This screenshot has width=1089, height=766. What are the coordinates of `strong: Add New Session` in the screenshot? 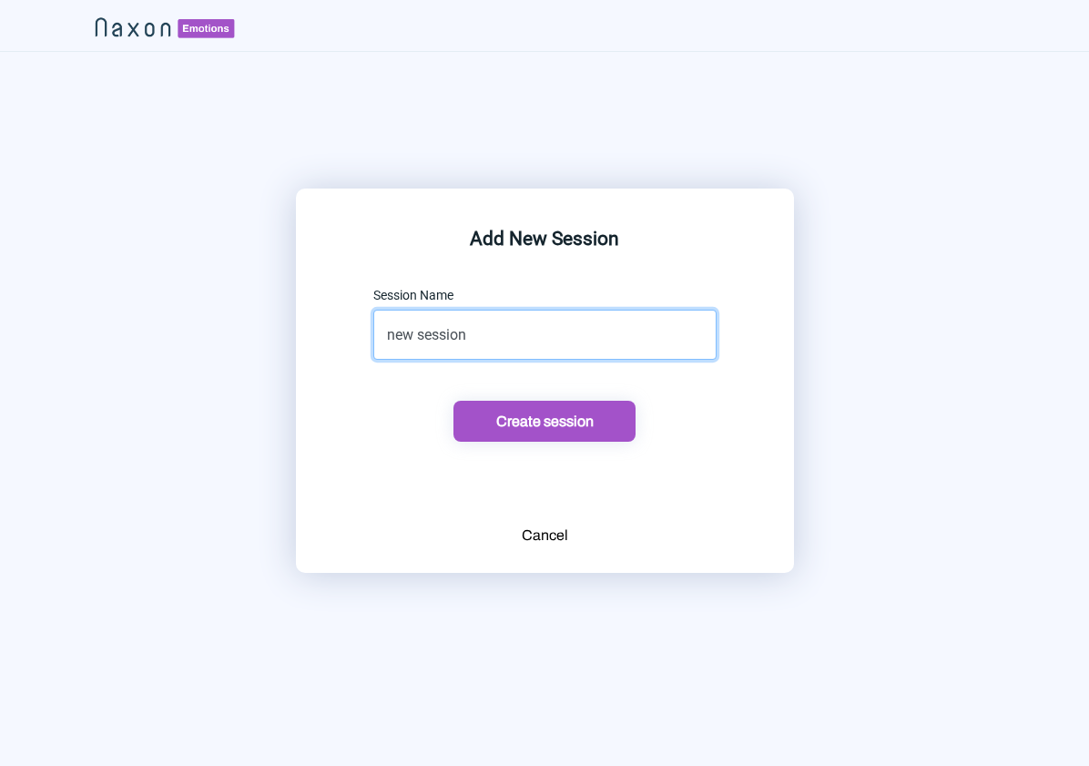 It's located at (545, 239).